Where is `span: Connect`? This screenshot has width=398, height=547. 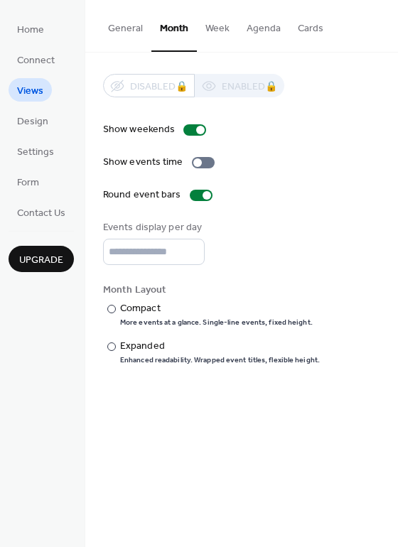 span: Connect is located at coordinates (35, 60).